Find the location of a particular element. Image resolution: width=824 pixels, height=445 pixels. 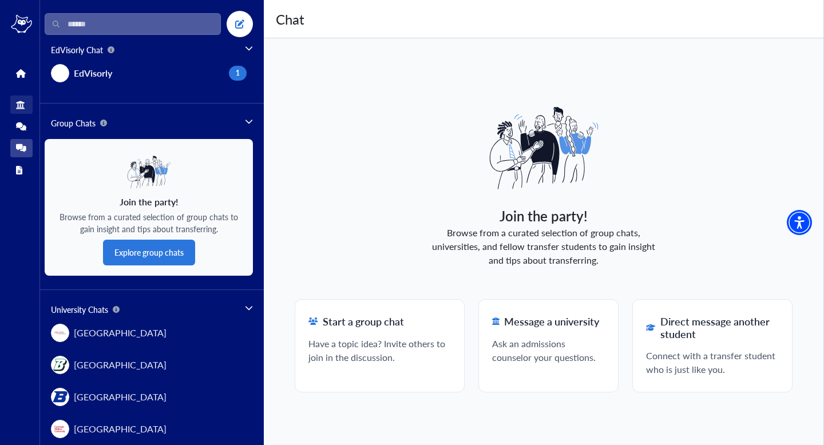

img: join-party is located at coordinates (544, 148).